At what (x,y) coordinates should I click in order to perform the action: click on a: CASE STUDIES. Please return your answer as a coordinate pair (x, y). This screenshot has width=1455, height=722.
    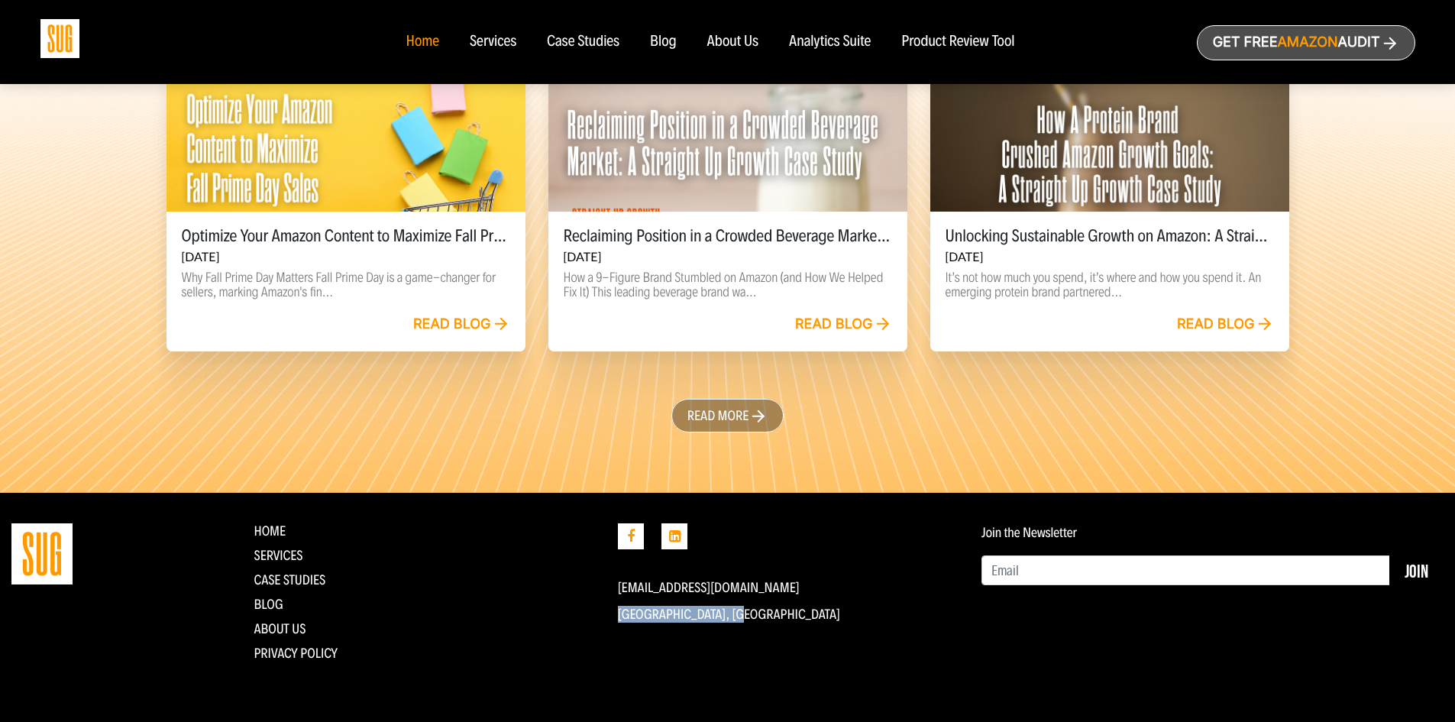
    Looking at the image, I should click on (290, 580).